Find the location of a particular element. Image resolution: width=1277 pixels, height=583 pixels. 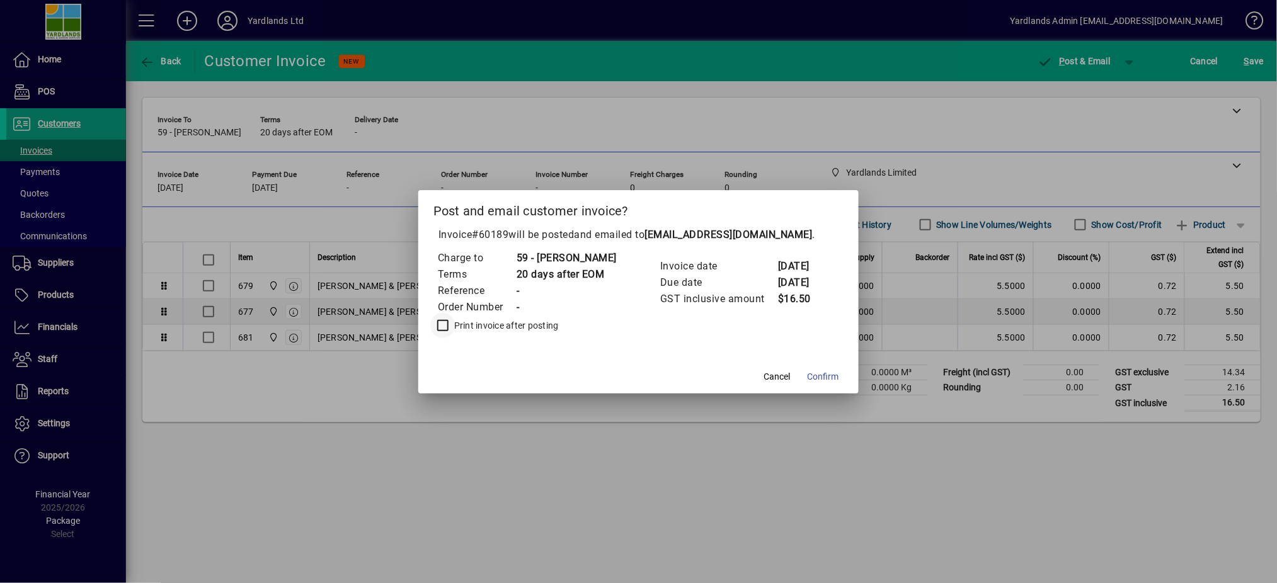

td: Due date is located at coordinates (718, 283).